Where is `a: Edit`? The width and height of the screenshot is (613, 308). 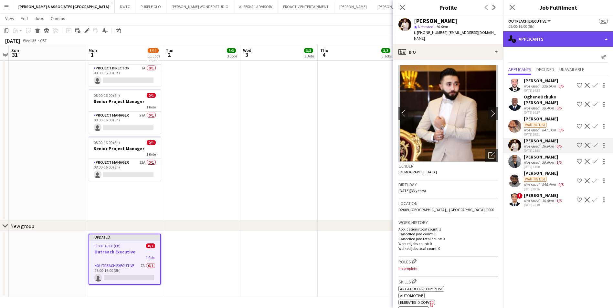 a: Edit is located at coordinates (24, 18).